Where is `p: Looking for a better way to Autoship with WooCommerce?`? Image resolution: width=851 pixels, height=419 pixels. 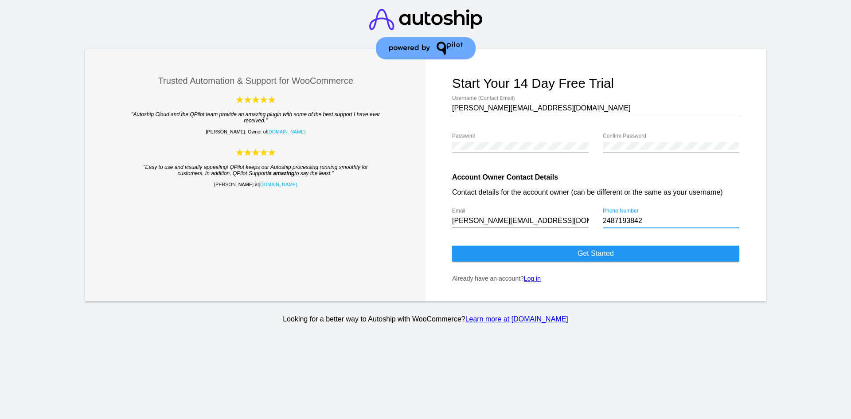 p: Looking for a better way to Autoship with WooCommerce? is located at coordinates (426, 319).